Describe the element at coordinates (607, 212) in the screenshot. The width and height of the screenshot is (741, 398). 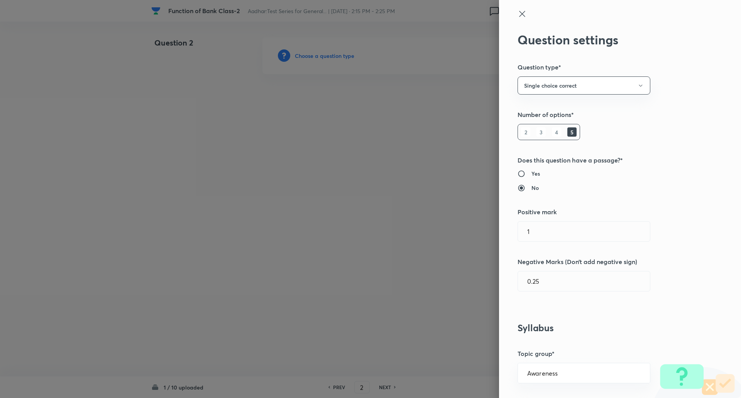
I see `h5: Positive mark` at that location.